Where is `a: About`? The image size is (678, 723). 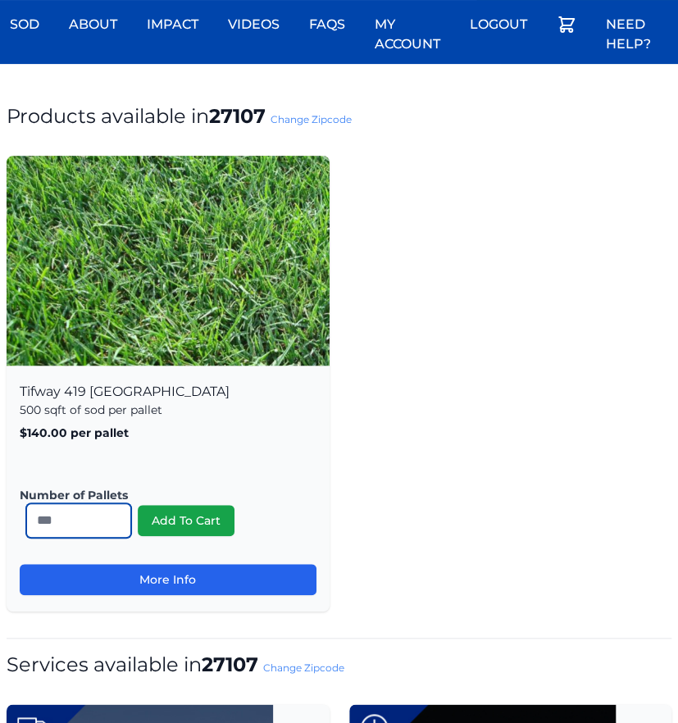
a: About is located at coordinates (93, 25).